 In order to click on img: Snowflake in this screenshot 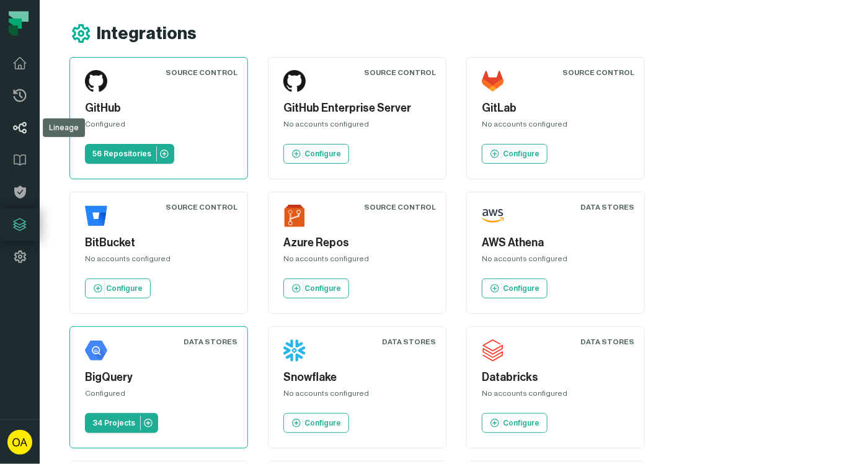, I will do `click(294, 350)`.